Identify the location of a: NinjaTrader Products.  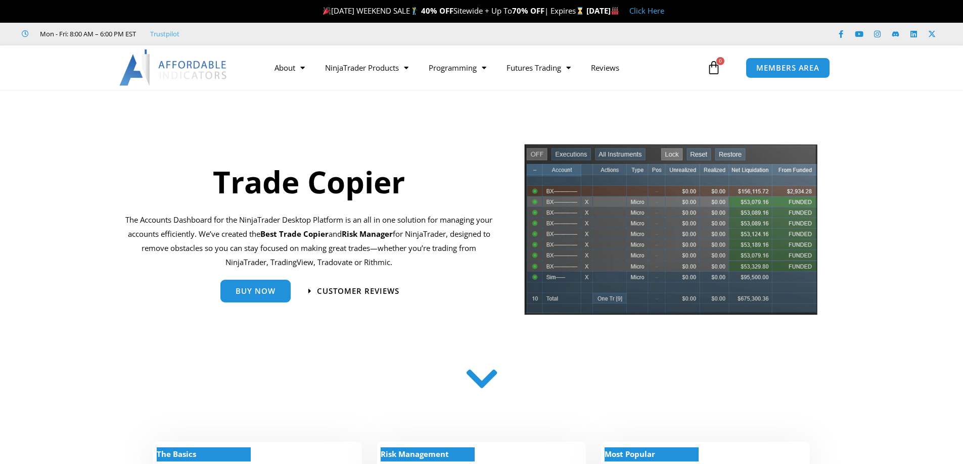
(366, 68).